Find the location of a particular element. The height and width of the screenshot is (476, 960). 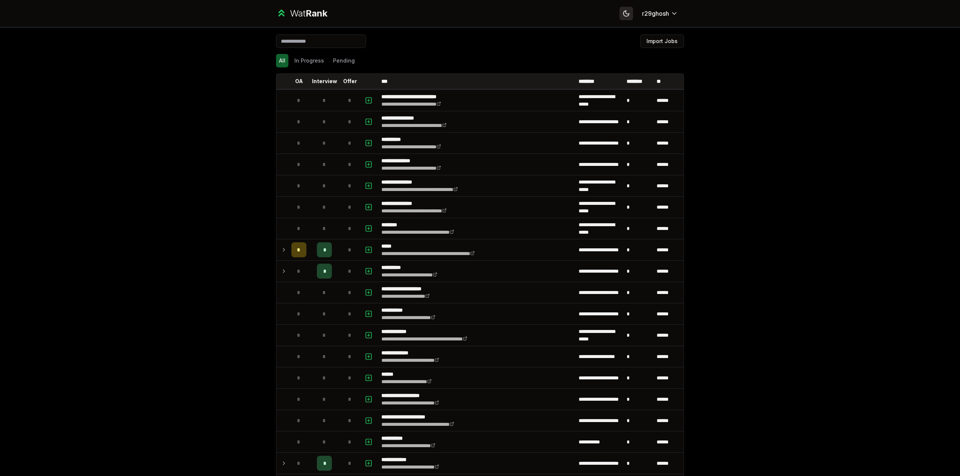

span: Rank is located at coordinates (316, 13).